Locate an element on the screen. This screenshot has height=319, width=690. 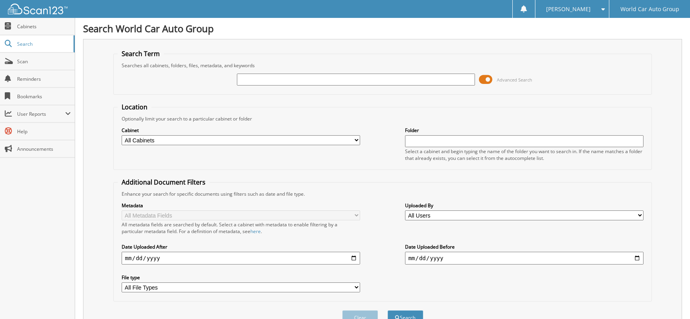
label: Date Uploaded After is located at coordinates (241, 246).